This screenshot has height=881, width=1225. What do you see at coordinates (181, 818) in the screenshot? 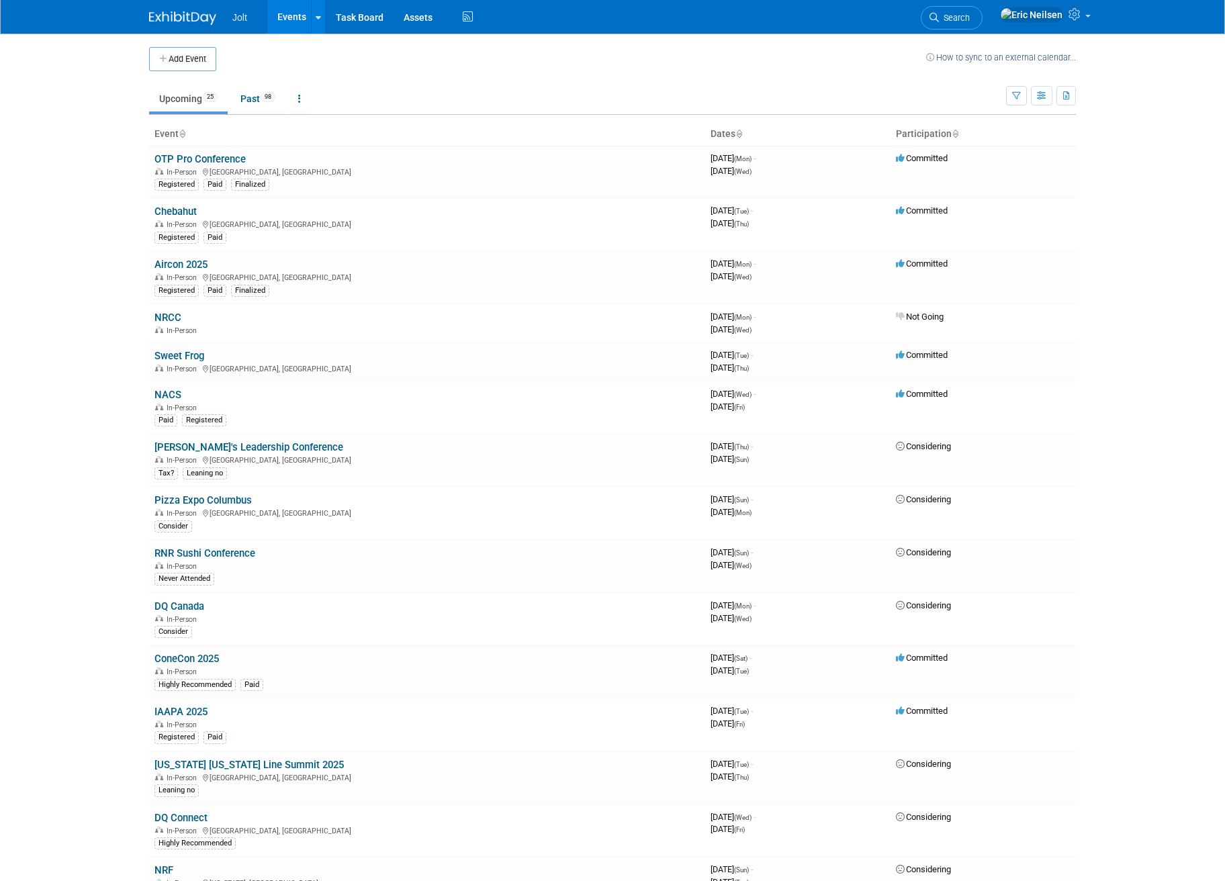
I see `a: DQ Connect` at bounding box center [181, 818].